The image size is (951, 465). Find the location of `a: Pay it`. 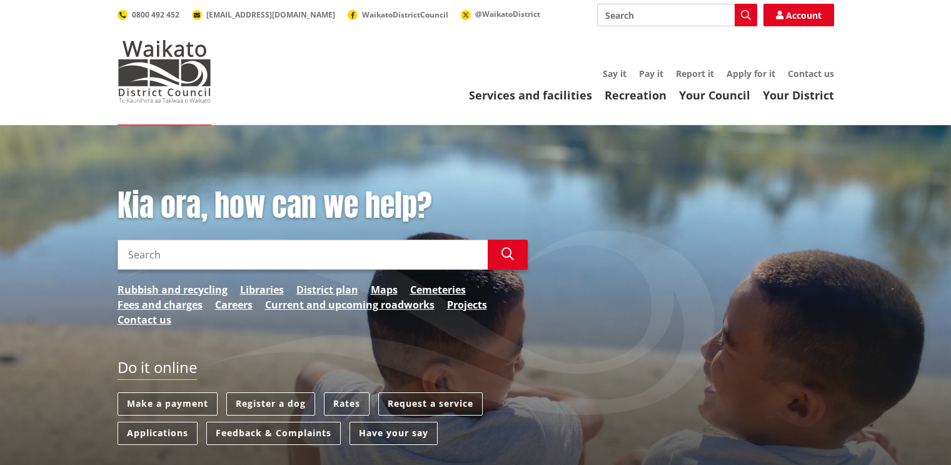

a: Pay it is located at coordinates (651, 73).